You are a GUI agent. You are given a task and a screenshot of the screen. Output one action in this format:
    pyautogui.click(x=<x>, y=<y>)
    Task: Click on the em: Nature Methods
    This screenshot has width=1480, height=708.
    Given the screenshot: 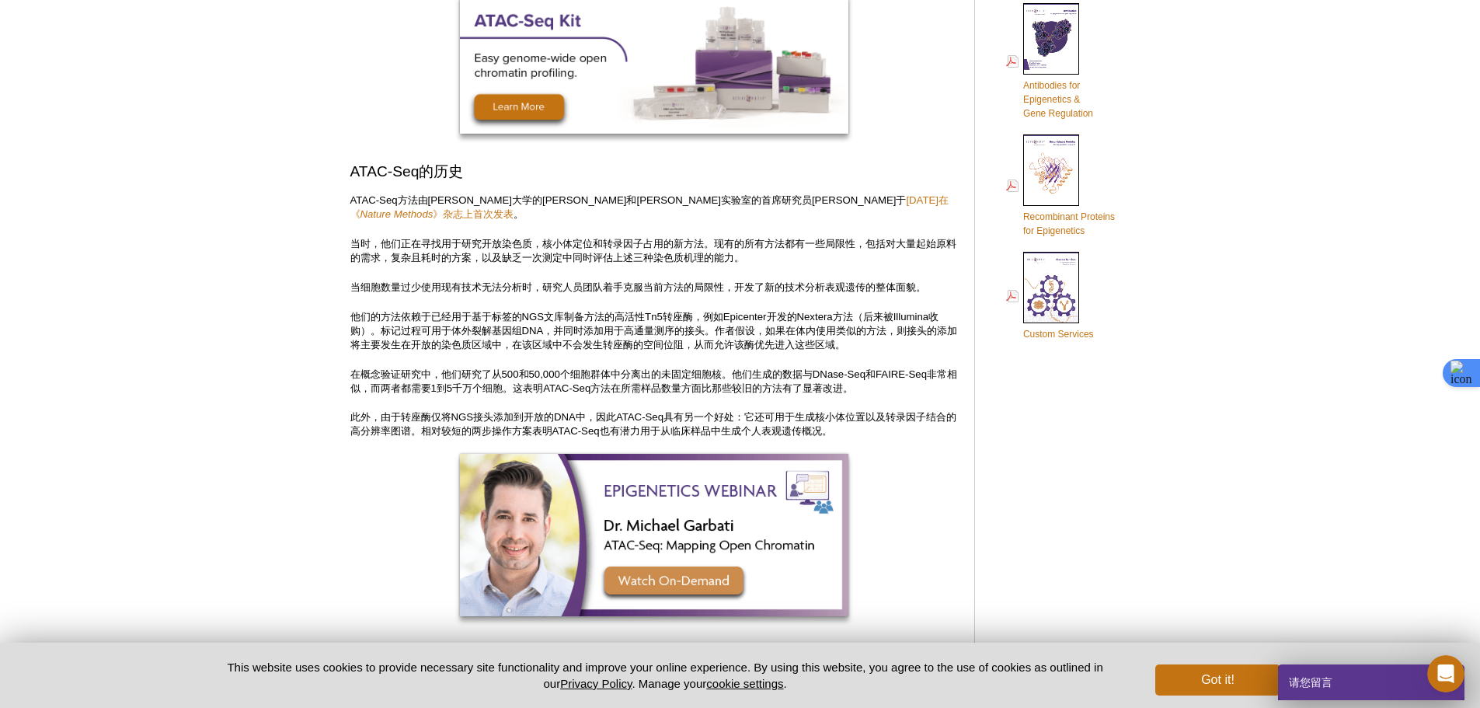 What is the action you would take?
    pyautogui.click(x=397, y=214)
    